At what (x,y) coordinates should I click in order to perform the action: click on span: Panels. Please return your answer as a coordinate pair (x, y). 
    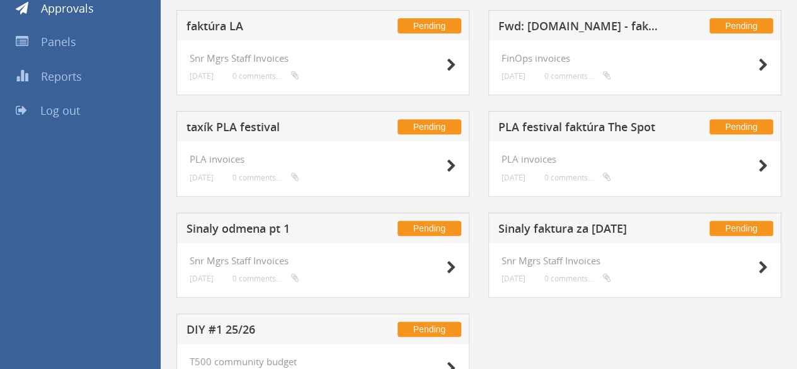
    Looking at the image, I should click on (59, 42).